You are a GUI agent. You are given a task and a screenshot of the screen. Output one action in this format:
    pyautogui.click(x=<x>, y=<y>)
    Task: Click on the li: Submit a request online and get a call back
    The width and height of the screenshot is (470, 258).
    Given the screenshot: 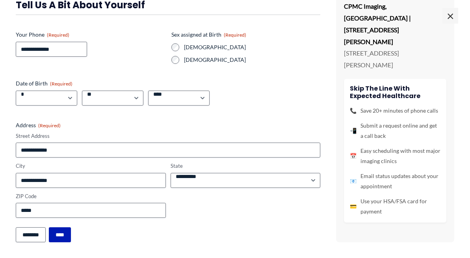 What is the action you would take?
    pyautogui.click(x=396, y=131)
    